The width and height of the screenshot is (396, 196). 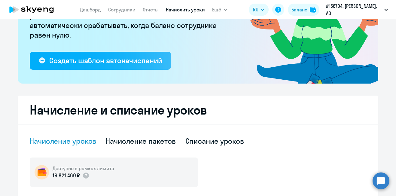 What do you see at coordinates (304, 10) in the screenshot?
I see `a: Балансbalance` at bounding box center [304, 10].